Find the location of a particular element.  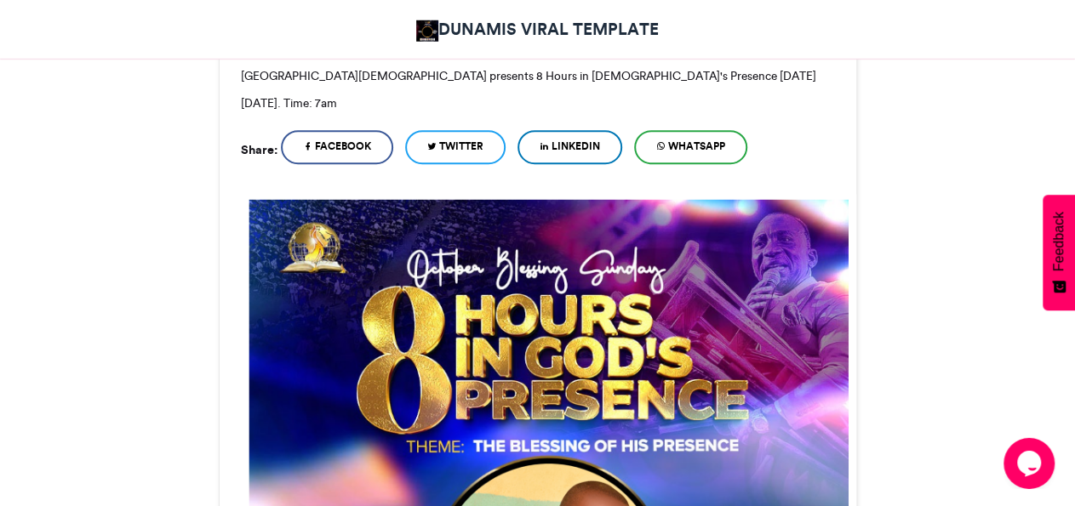

button: Feedback - Show survey is located at coordinates (1059, 253).